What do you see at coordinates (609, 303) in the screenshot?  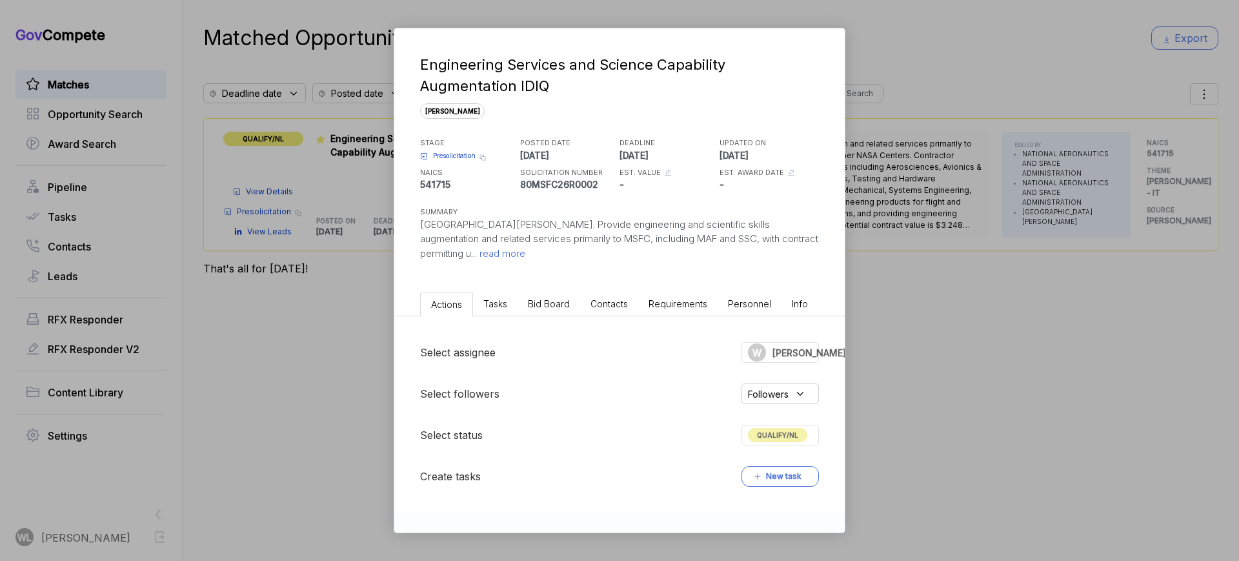 I see `span: Contacts` at bounding box center [609, 303].